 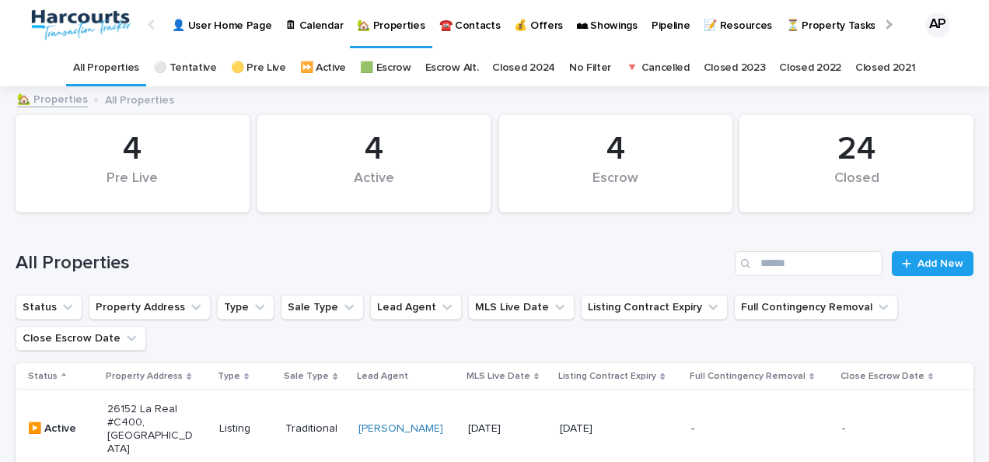 What do you see at coordinates (452, 68) in the screenshot?
I see `a: Escrow Alt.` at bounding box center [452, 68].